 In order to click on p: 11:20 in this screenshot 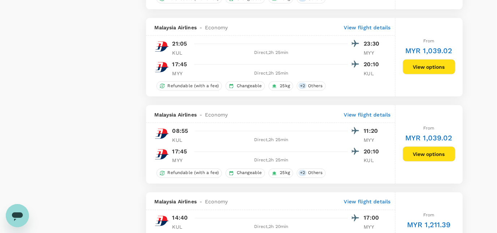, I will do `click(373, 131)`.